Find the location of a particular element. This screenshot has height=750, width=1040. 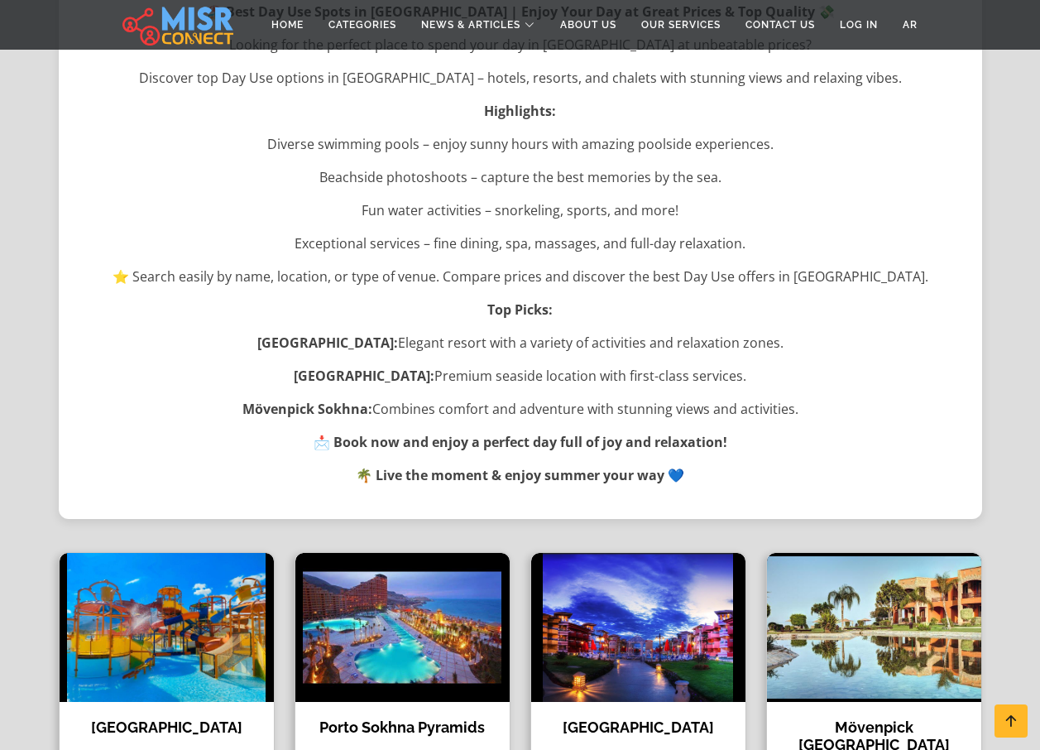

img: Elgalala Aqua Park is located at coordinates (166, 627).